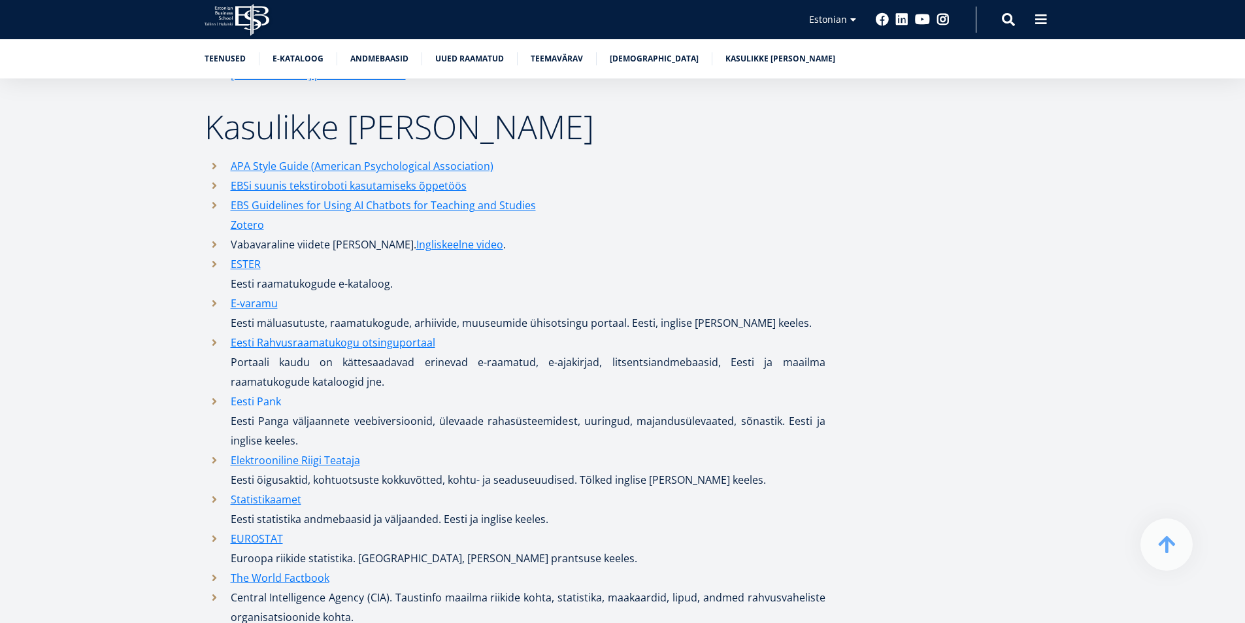  Describe the element at coordinates (383, 205) in the screenshot. I see `a: EBS Guidelines for Using AI Chatbots for Teaching and Studies` at that location.